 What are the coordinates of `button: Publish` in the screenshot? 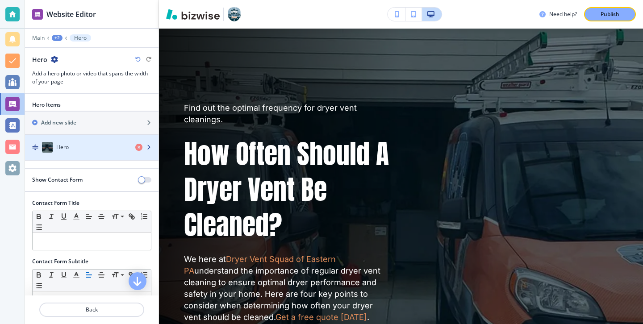 It's located at (610, 14).